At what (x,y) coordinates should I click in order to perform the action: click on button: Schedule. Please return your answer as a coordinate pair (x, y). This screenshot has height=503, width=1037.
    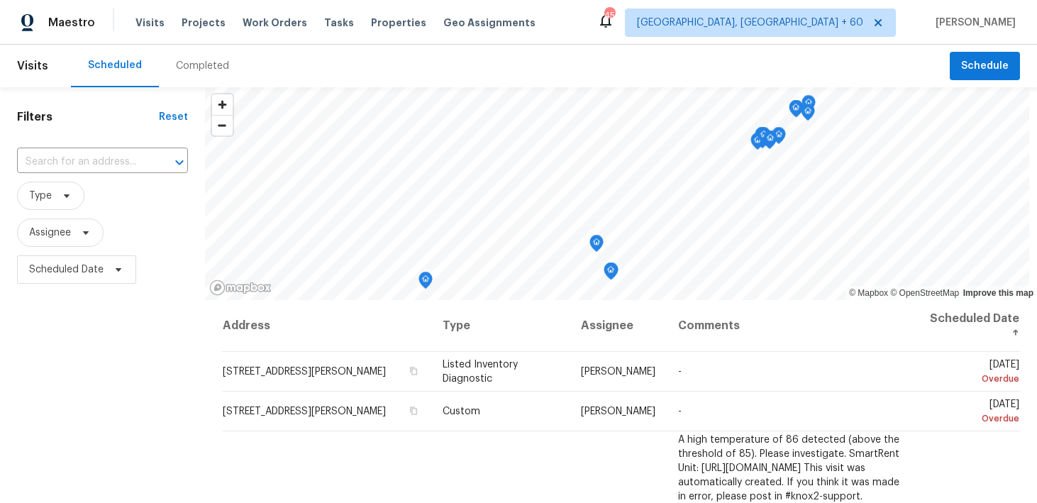
    Looking at the image, I should click on (984, 66).